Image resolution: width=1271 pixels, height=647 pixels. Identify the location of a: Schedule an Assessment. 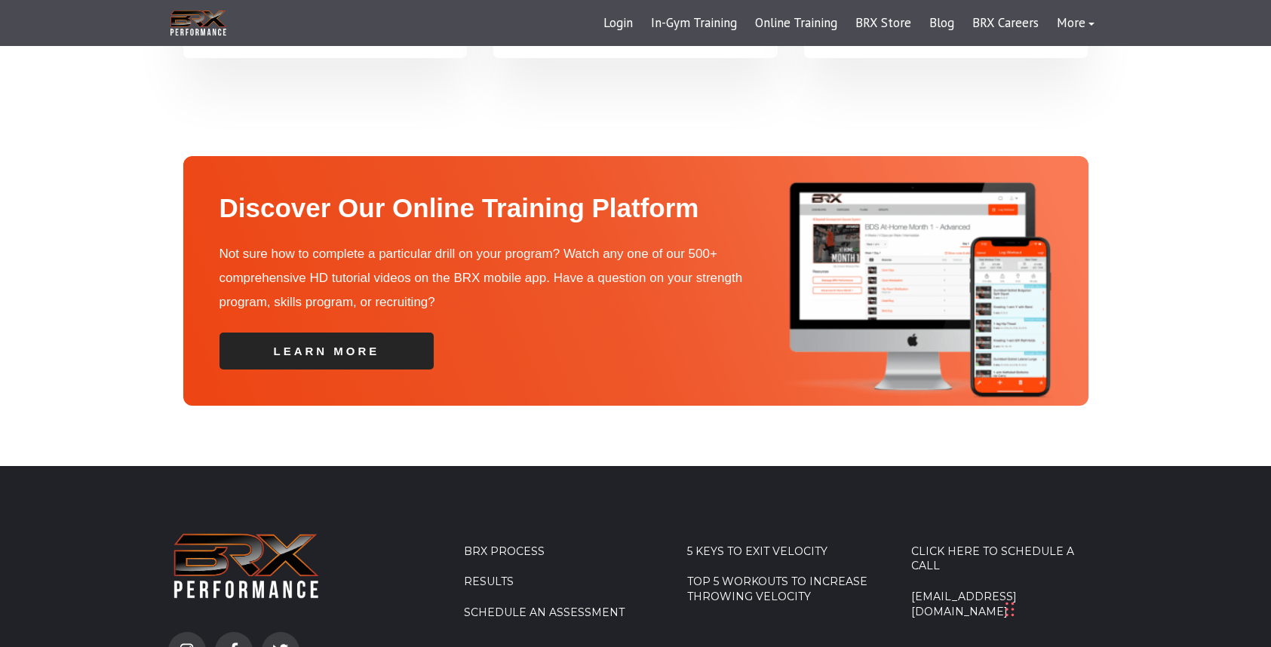
(560, 613).